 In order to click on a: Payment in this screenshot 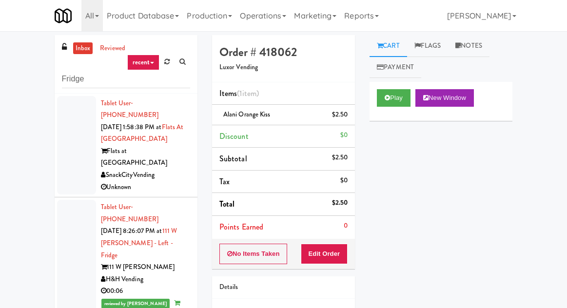, I will do `click(396, 67)`.